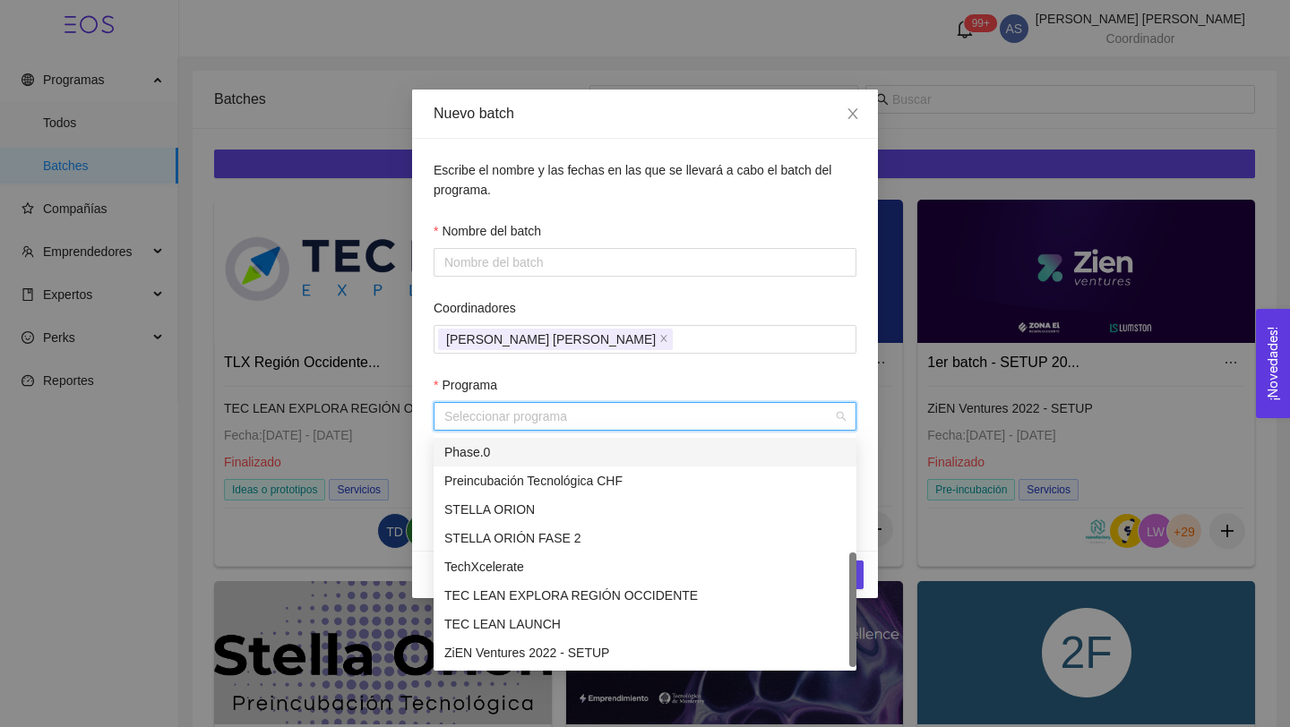  Describe the element at coordinates (645, 538) in the screenshot. I see `div: STELLA ORIÓN FASE 2` at that location.